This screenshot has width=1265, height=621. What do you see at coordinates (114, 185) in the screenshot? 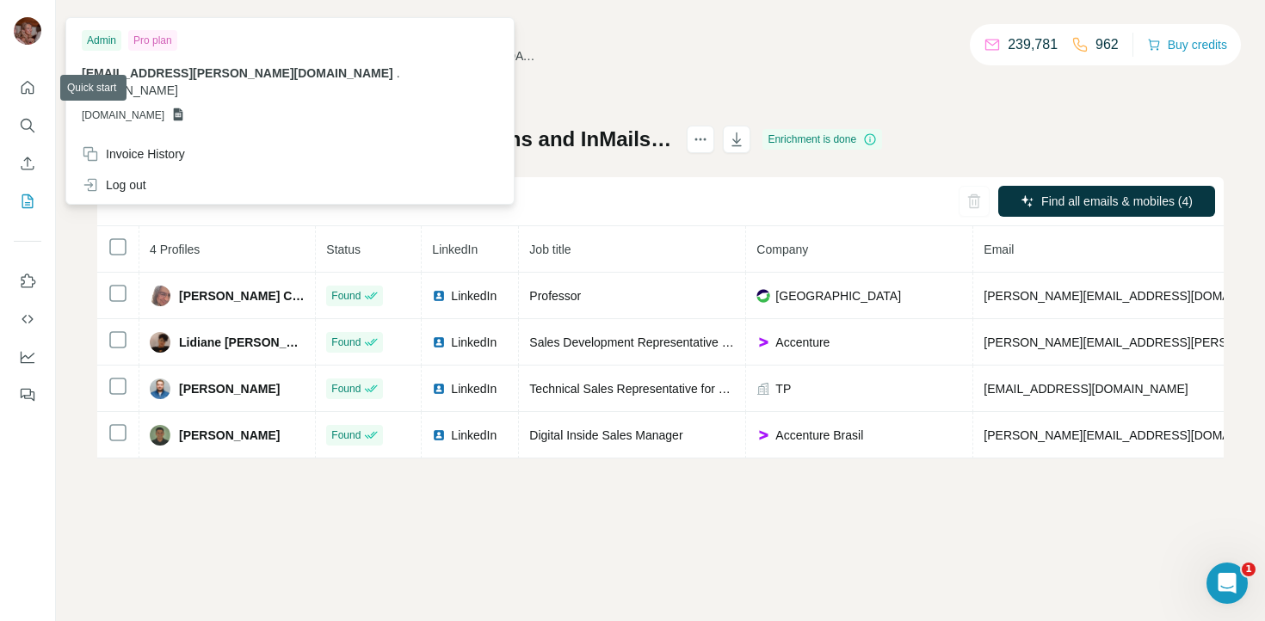
I see `div: Log out` at bounding box center [114, 185].